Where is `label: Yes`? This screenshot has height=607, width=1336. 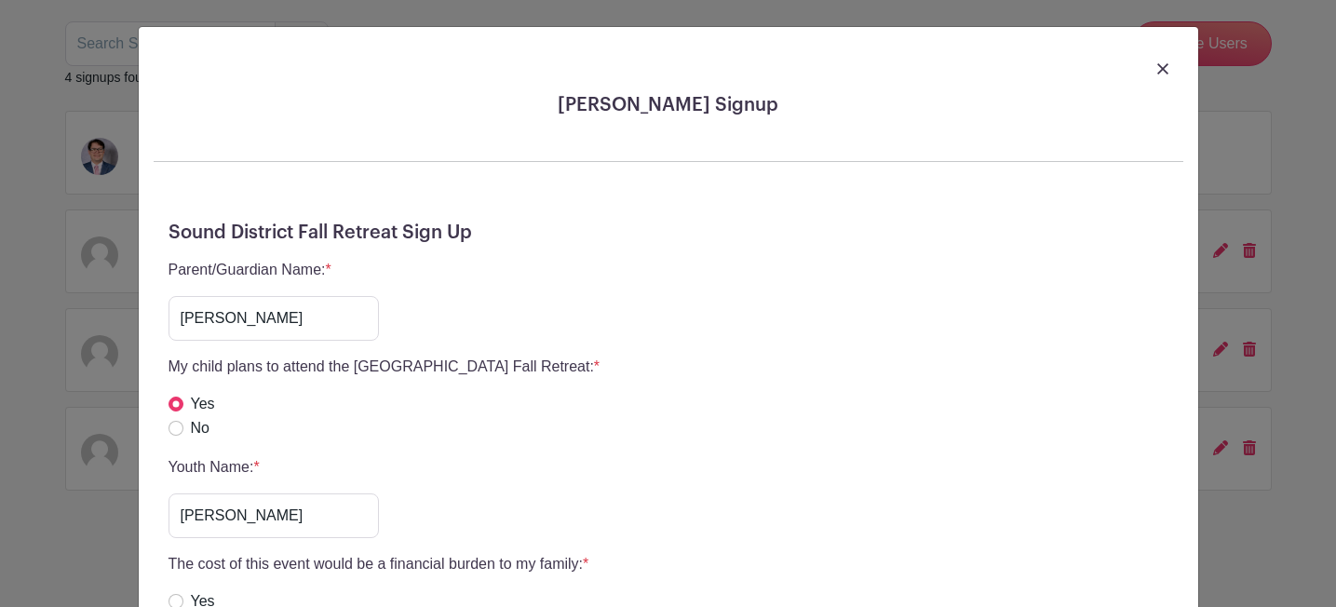
label: Yes is located at coordinates (203, 404).